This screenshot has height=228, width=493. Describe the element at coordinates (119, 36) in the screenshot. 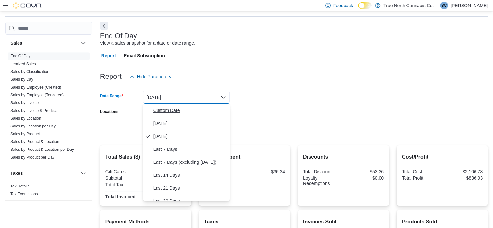

I see `h3: End Of Day` at that location.